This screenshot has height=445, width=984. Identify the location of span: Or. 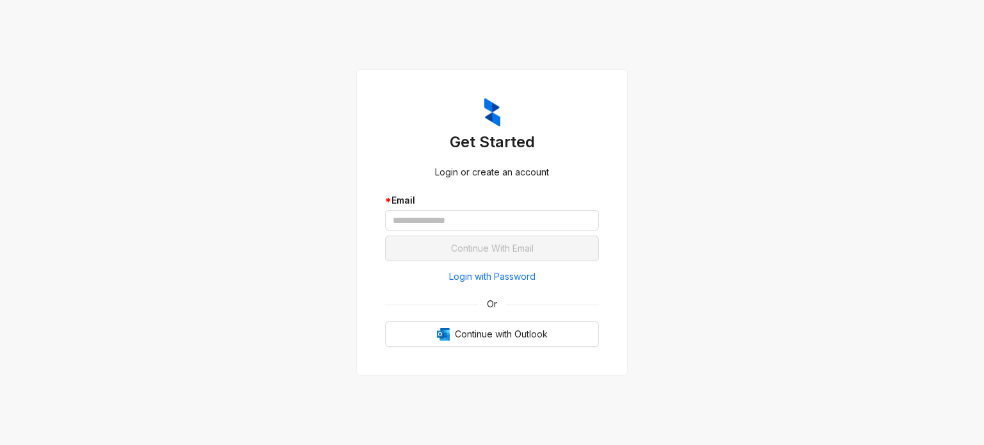
(492, 304).